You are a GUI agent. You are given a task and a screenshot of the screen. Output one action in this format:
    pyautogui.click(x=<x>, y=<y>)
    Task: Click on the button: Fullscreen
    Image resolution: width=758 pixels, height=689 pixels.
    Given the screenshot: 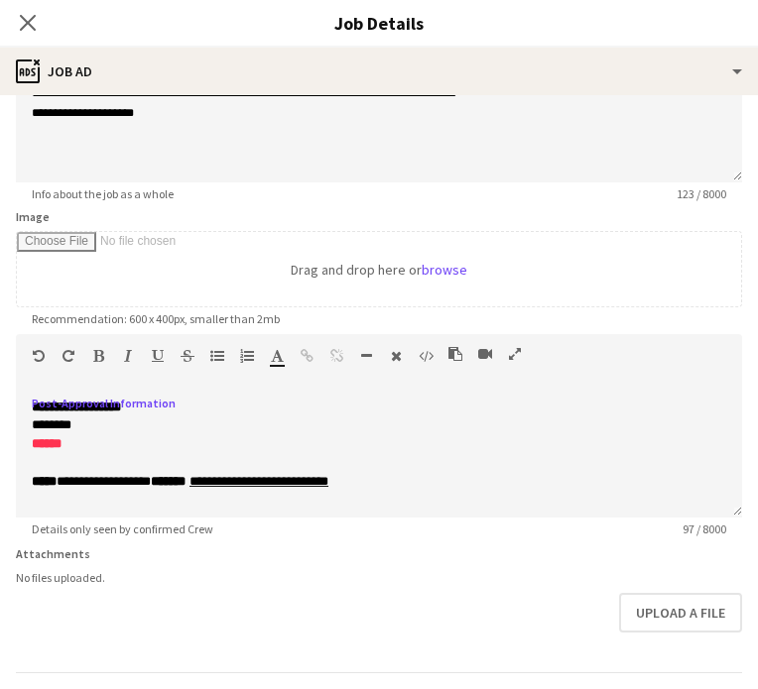 What is the action you would take?
    pyautogui.click(x=515, y=354)
    